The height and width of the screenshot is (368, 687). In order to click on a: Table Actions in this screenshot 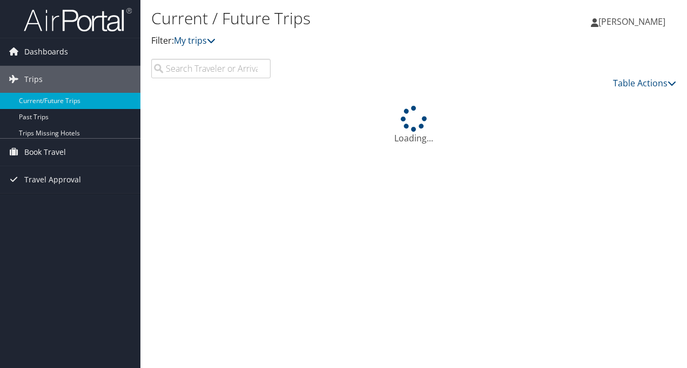, I will do `click(644, 83)`.